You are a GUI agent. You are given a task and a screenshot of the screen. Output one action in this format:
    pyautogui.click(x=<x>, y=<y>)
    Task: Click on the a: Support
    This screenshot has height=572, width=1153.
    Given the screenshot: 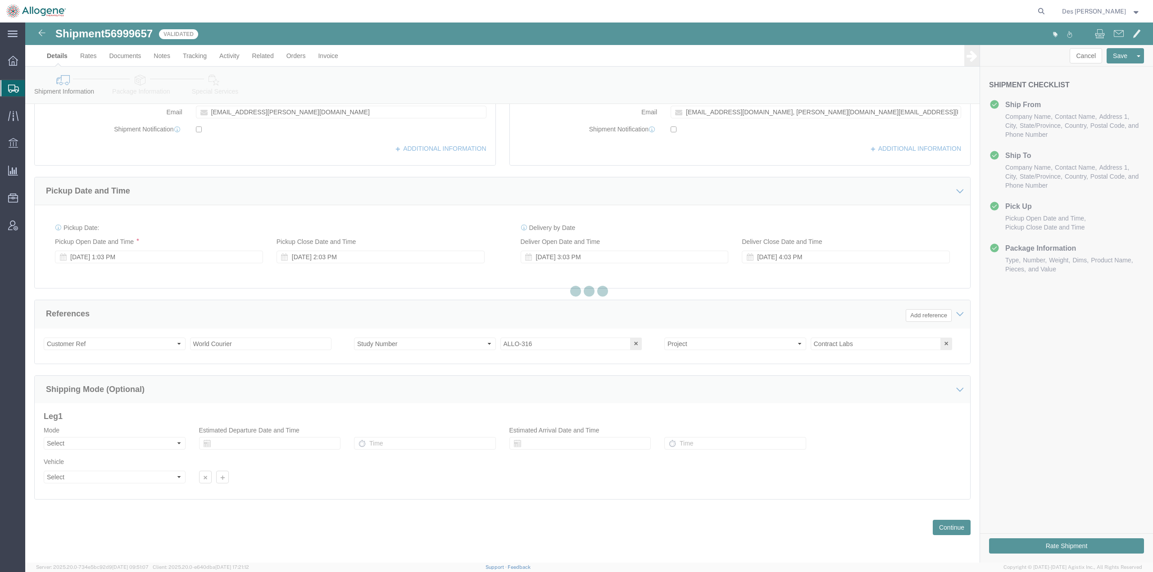 What is the action you would take?
    pyautogui.click(x=497, y=567)
    